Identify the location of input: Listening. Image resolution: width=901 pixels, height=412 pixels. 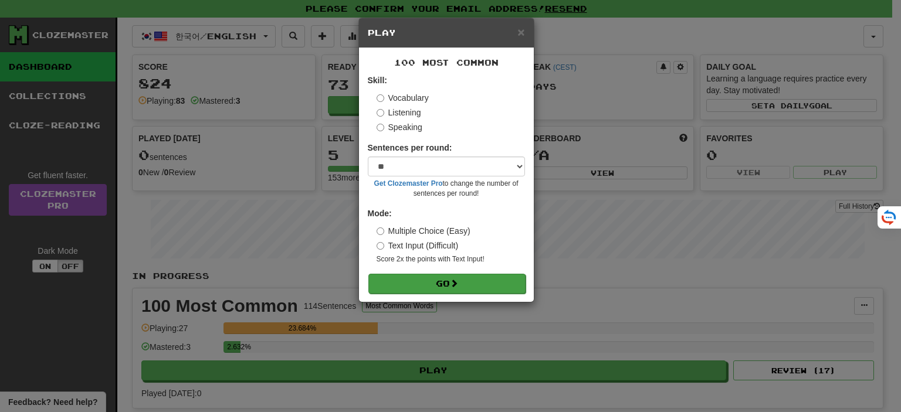
(380, 113).